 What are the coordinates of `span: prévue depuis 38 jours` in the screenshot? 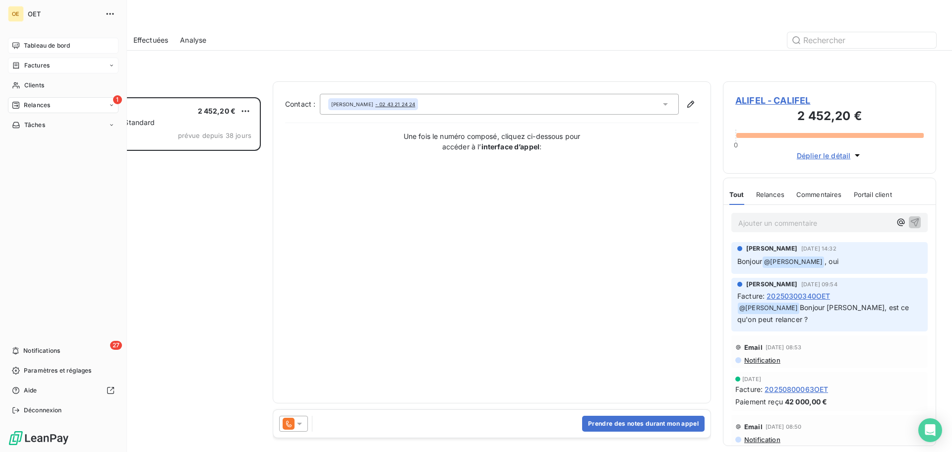 It's located at (215, 135).